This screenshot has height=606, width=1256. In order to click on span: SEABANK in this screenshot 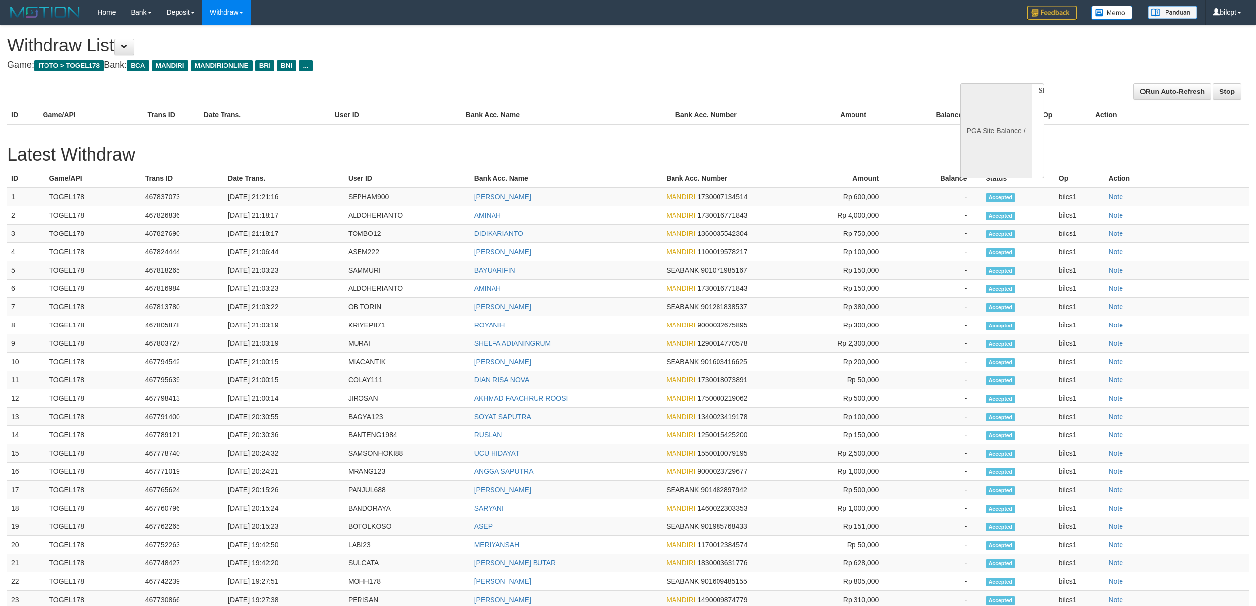, I will do `click(682, 361)`.